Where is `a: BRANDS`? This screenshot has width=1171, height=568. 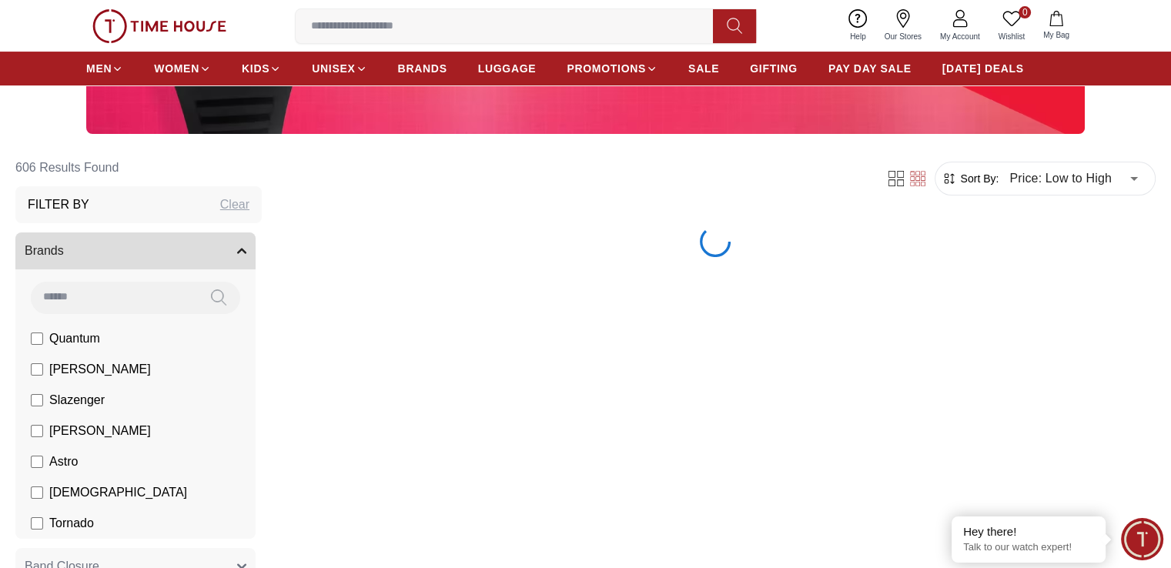
a: BRANDS is located at coordinates (423, 69).